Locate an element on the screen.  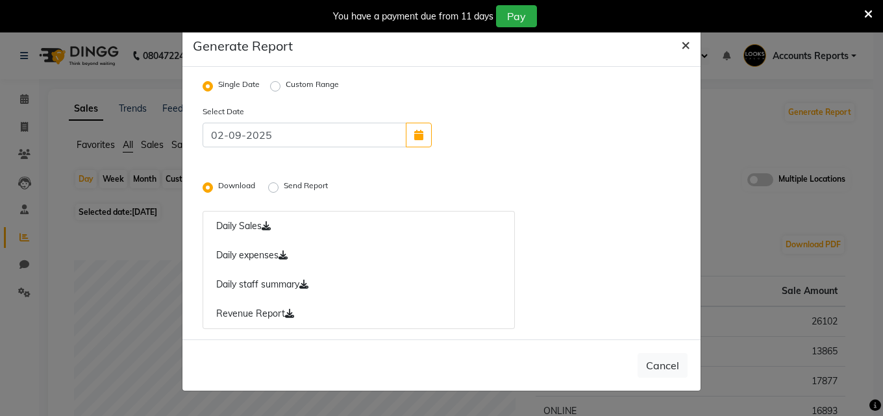
label: Select Date is located at coordinates (255, 112).